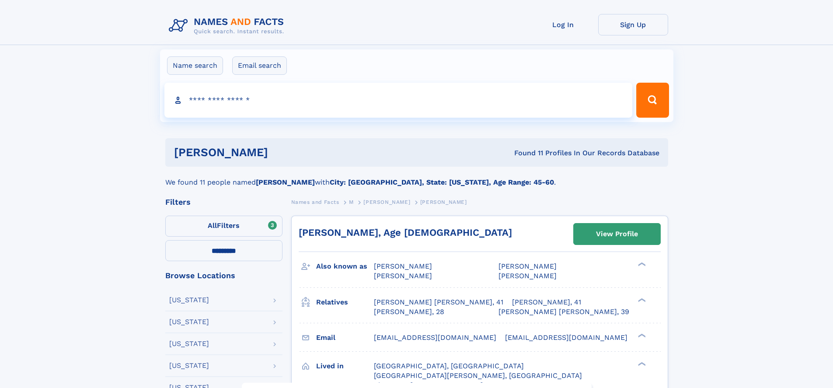 Image resolution: width=833 pixels, height=388 pixels. Describe the element at coordinates (315, 202) in the screenshot. I see `a: Names and Facts` at that location.